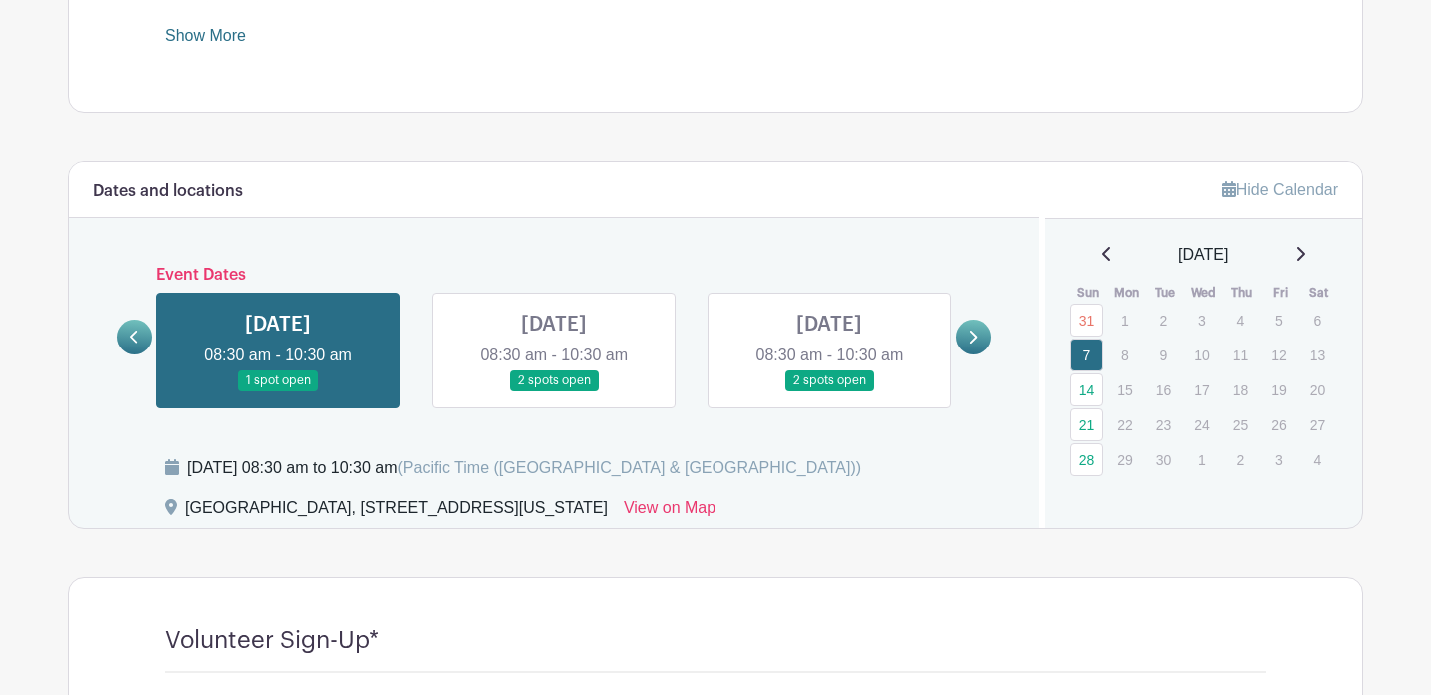 The height and width of the screenshot is (695, 1431). I want to click on p: 26, so click(1278, 425).